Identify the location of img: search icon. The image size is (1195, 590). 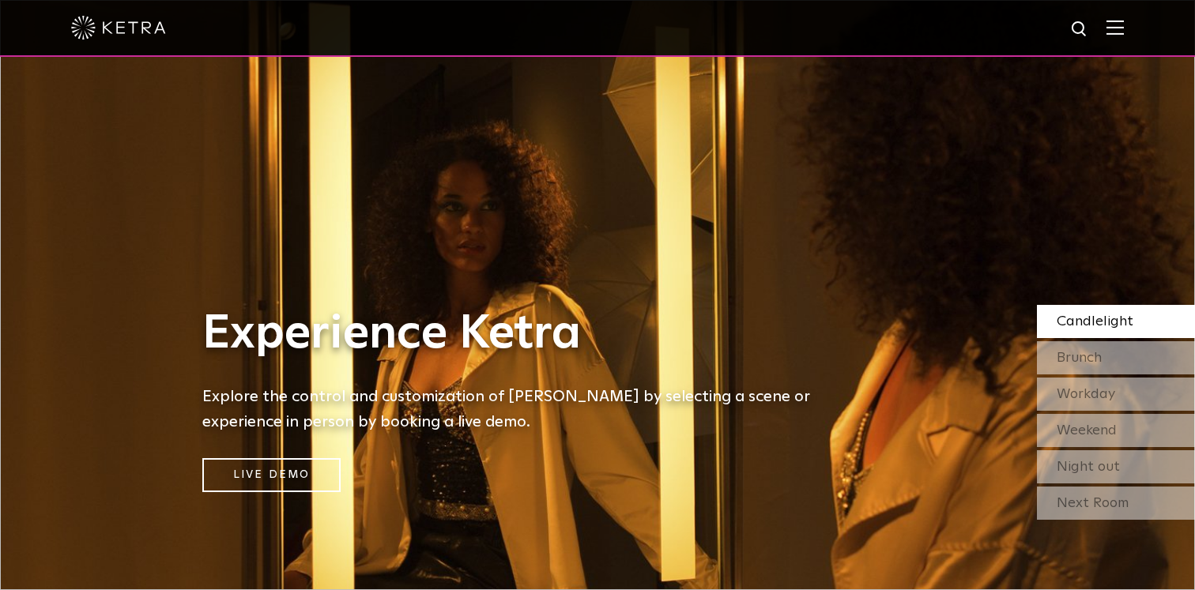
(1079, 29).